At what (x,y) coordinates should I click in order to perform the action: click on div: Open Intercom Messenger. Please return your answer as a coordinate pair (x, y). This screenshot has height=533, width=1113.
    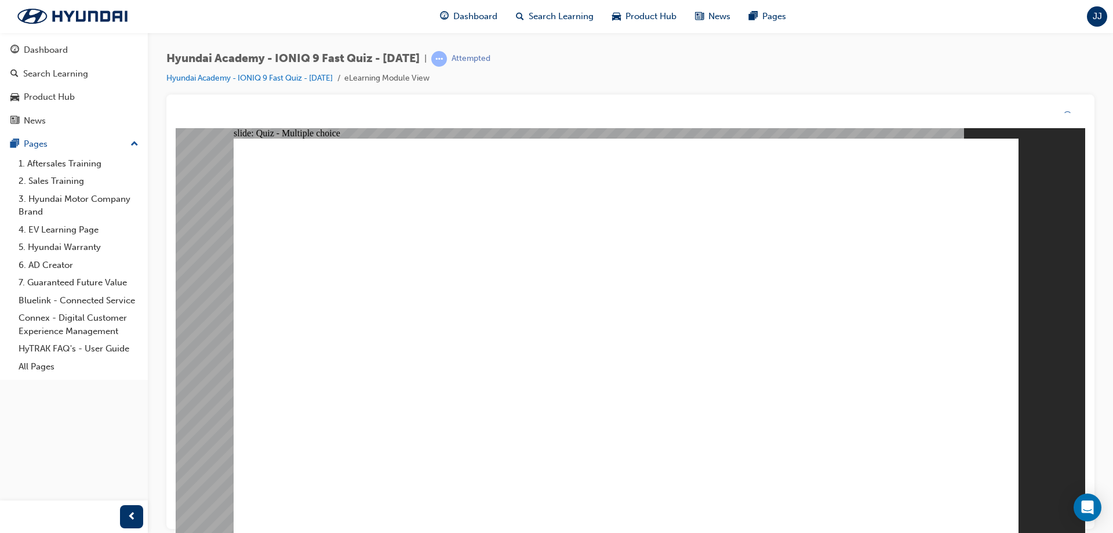
    Looking at the image, I should click on (1087, 507).